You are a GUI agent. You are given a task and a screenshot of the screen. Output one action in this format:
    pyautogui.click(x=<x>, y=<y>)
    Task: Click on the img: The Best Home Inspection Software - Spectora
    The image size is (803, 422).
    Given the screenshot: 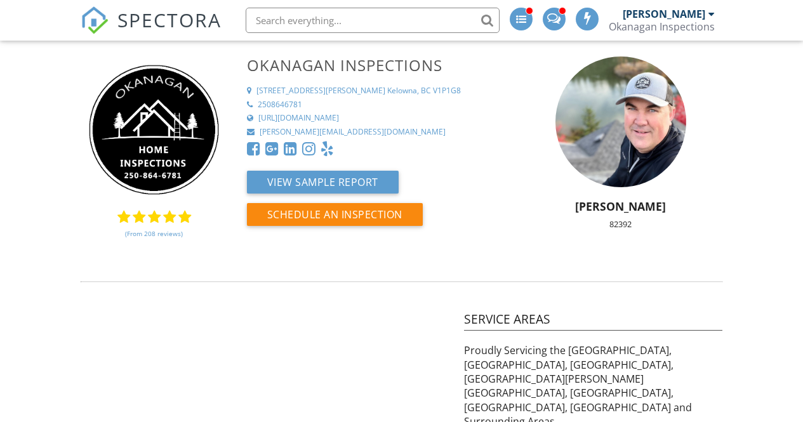 What is the action you would take?
    pyautogui.click(x=95, y=20)
    